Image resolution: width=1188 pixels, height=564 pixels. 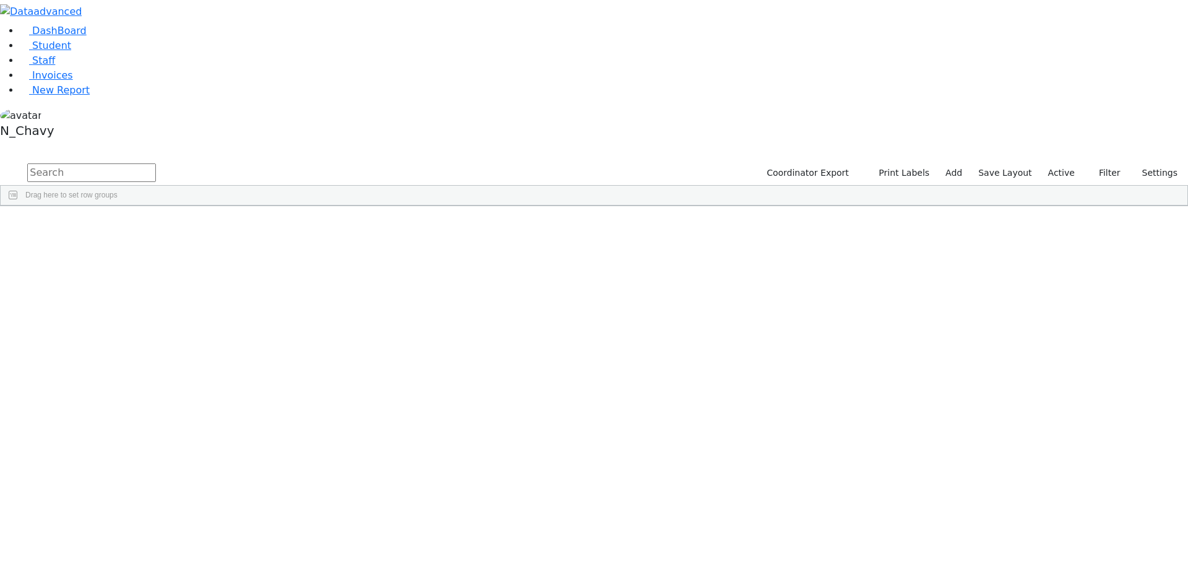 I want to click on a: Invoices, so click(x=46, y=75).